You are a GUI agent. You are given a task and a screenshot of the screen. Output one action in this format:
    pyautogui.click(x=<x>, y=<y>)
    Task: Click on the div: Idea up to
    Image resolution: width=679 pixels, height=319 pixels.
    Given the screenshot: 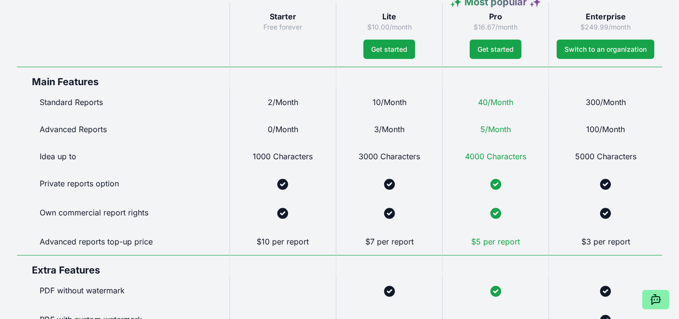 What is the action you would take?
    pyautogui.click(x=123, y=156)
    